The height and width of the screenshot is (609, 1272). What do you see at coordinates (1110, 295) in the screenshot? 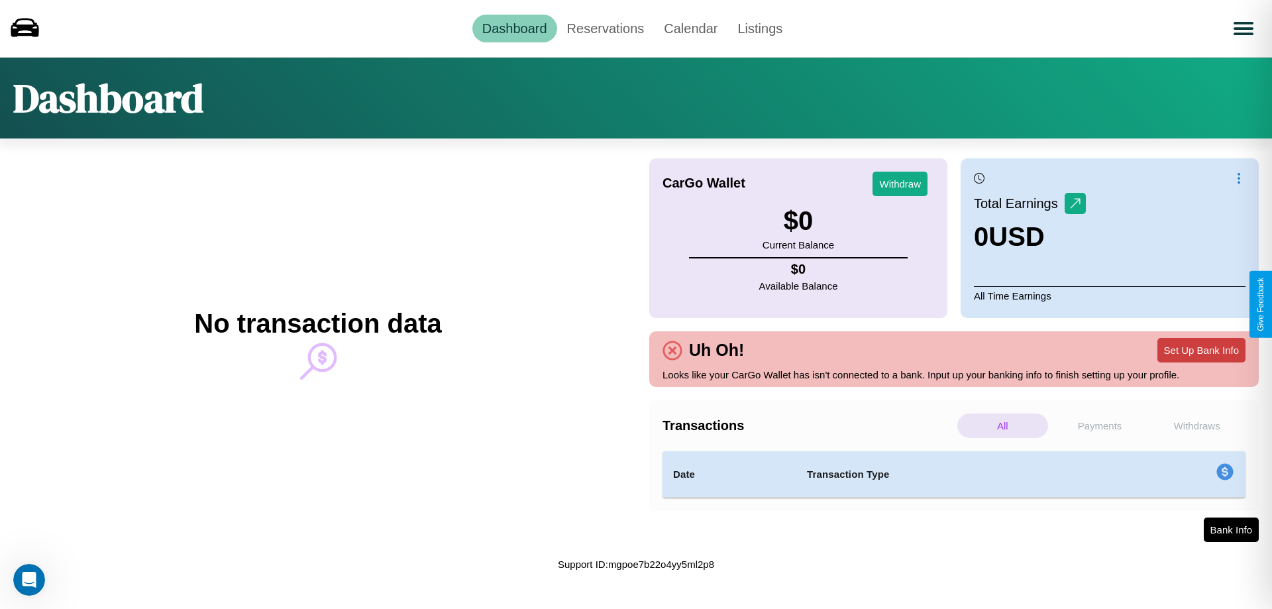
I see `p: All Time Earnings` at bounding box center [1110, 295].